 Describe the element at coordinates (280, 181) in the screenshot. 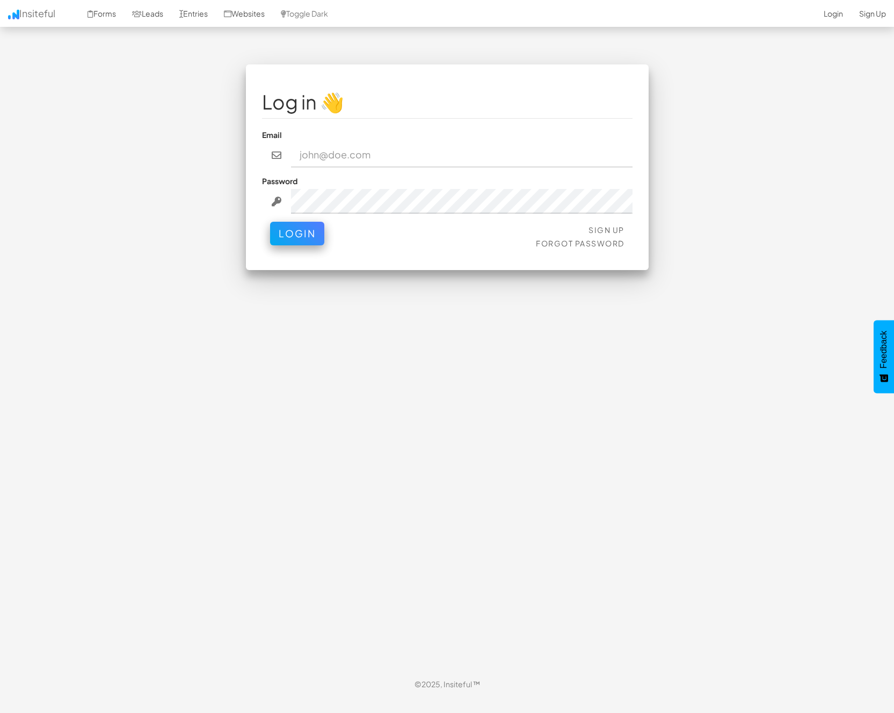

I see `label: Password` at that location.